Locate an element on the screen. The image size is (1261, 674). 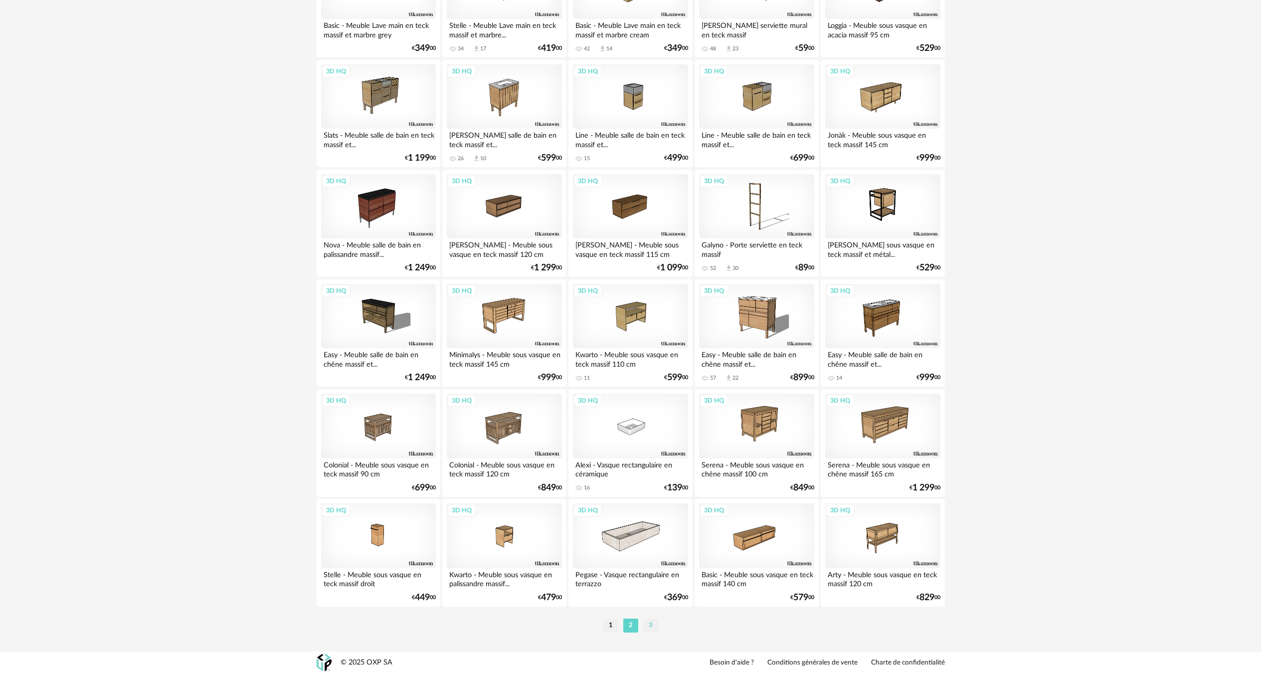
span: 1 099 is located at coordinates (671, 268).